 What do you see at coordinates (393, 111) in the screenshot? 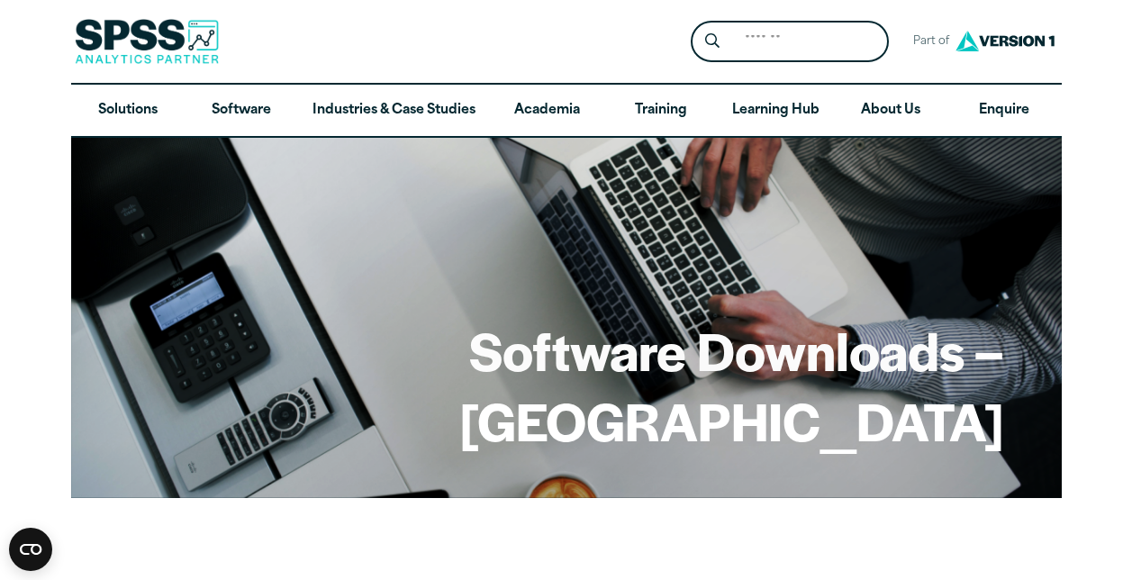
I see `a: Industries & Case Studies` at bounding box center [393, 111].